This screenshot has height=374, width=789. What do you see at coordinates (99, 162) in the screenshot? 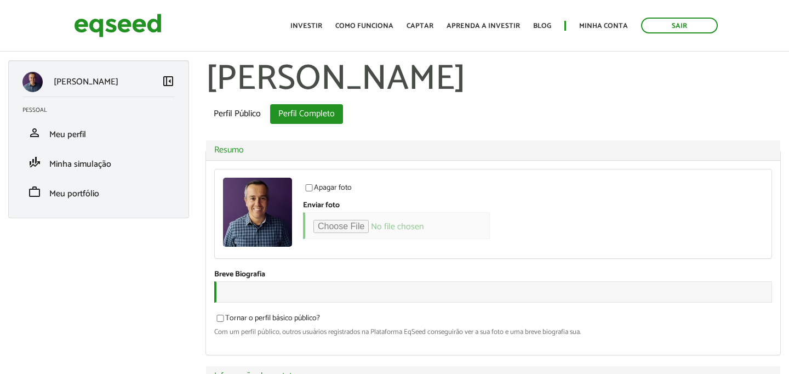
I see `li: Minha simulação` at bounding box center [99, 162].